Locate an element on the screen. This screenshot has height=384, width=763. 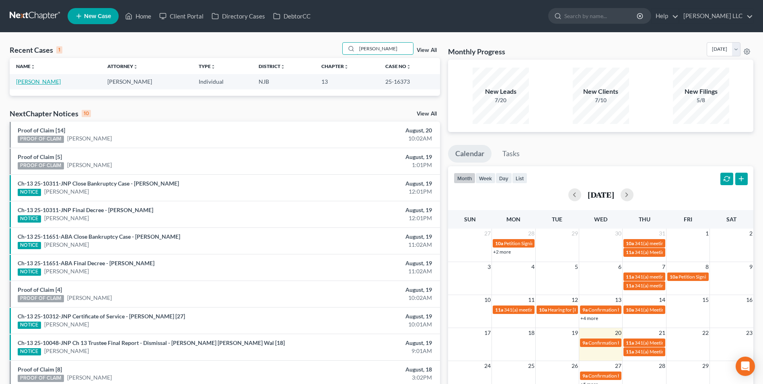
div: 7/20 is located at coordinates (501, 100).